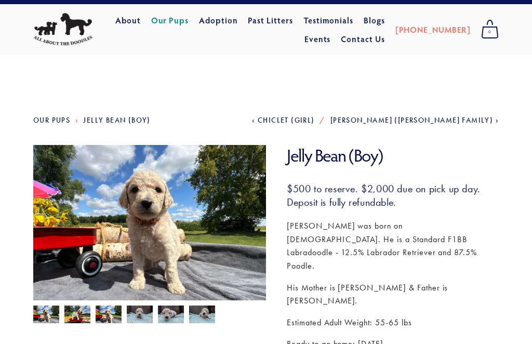  I want to click on a: Events, so click(317, 39).